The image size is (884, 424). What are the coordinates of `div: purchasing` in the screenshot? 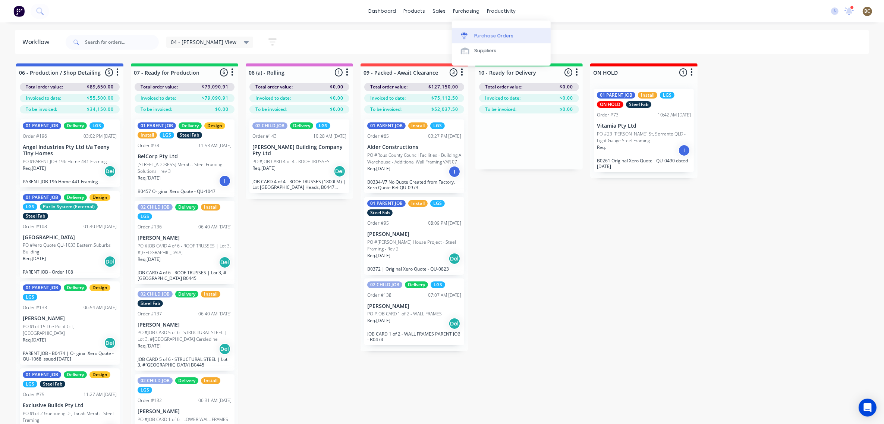 It's located at (466, 11).